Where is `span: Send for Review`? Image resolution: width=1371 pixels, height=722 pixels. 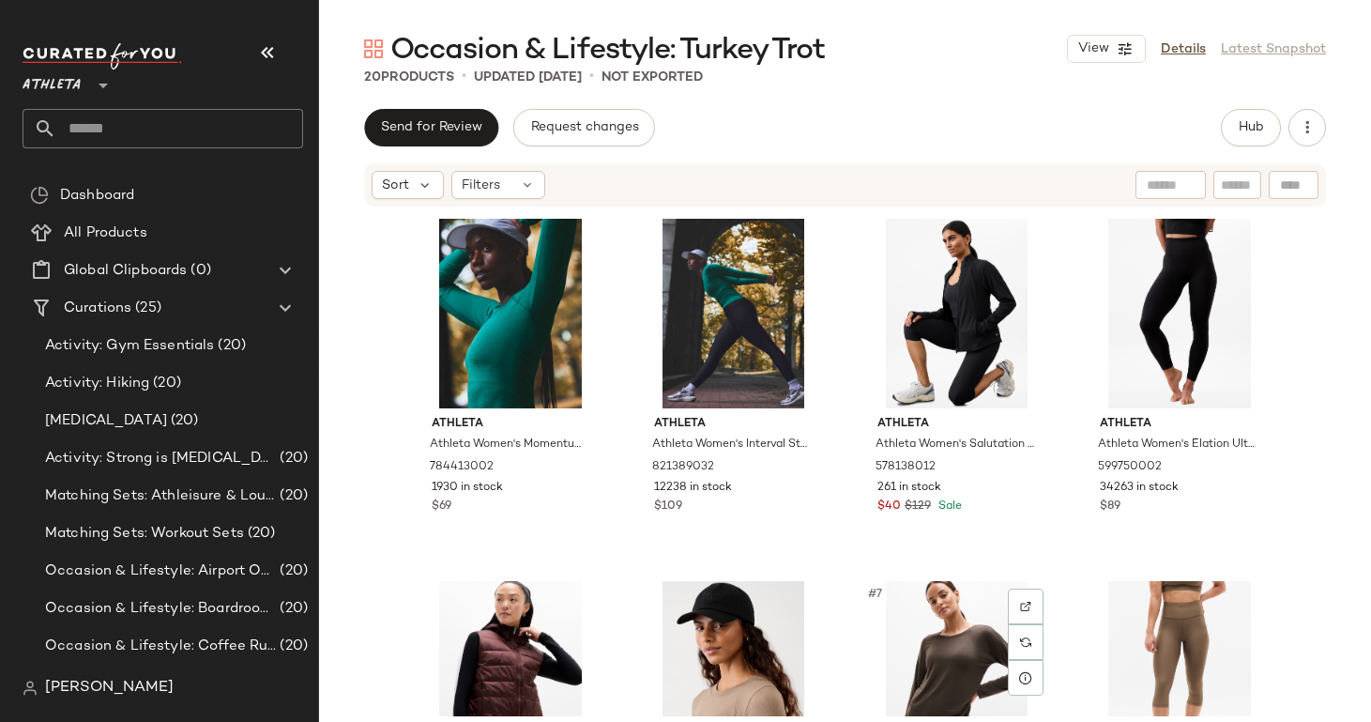 span: Send for Review is located at coordinates (431, 128).